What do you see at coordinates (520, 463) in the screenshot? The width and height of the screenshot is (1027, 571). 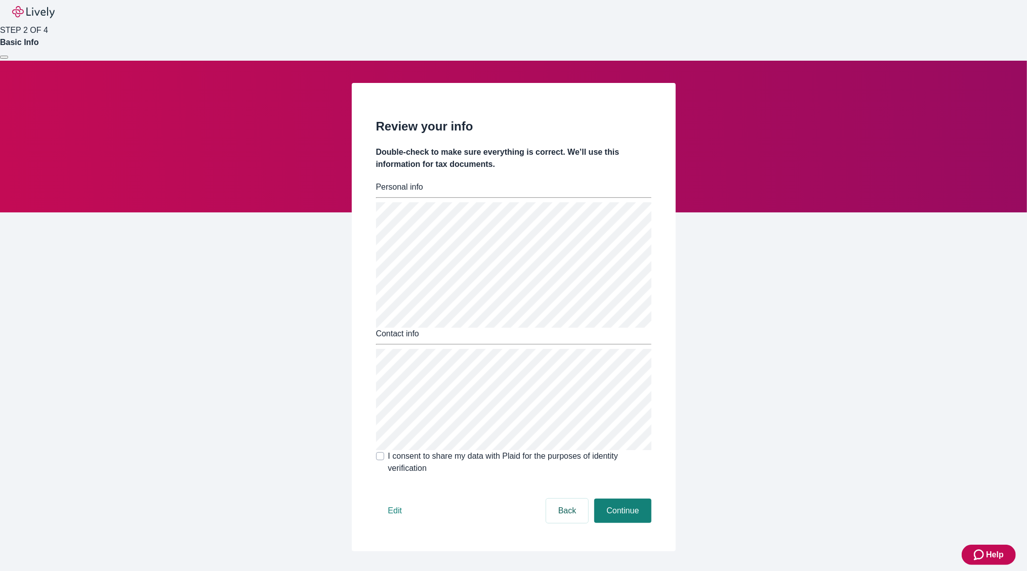 I see `span: I consent to share my data with Plaid for the purposes of identity verification` at bounding box center [520, 463].